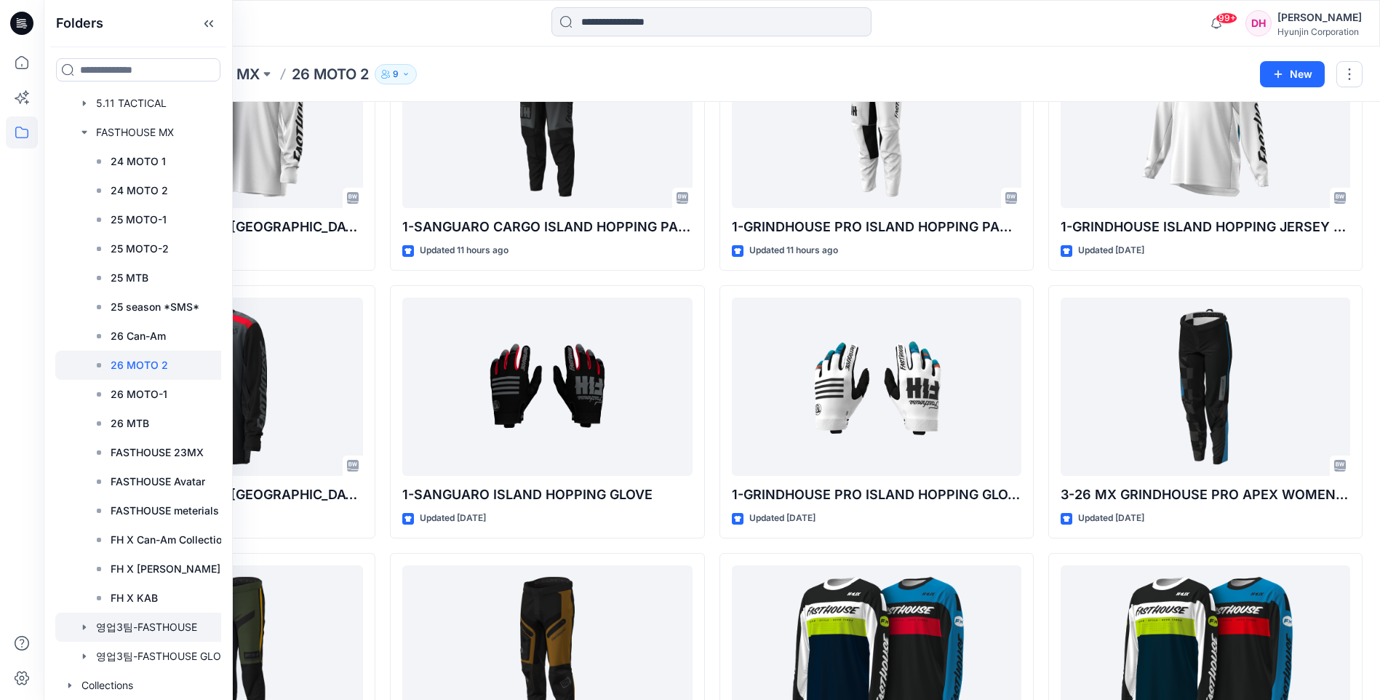 This screenshot has width=1380, height=700. Describe the element at coordinates (396, 74) in the screenshot. I see `p: 9` at that location.